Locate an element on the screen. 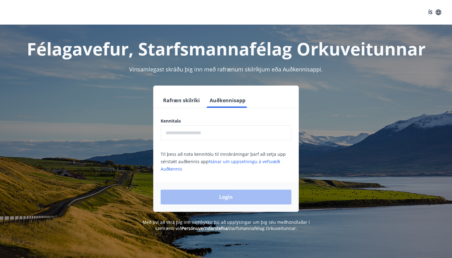 The height and width of the screenshot is (258, 452). a: Persónuverndarstefna is located at coordinates (205, 228).